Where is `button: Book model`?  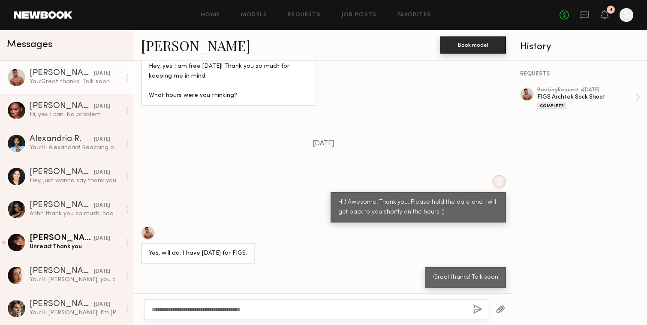 button: Book model is located at coordinates (473, 45).